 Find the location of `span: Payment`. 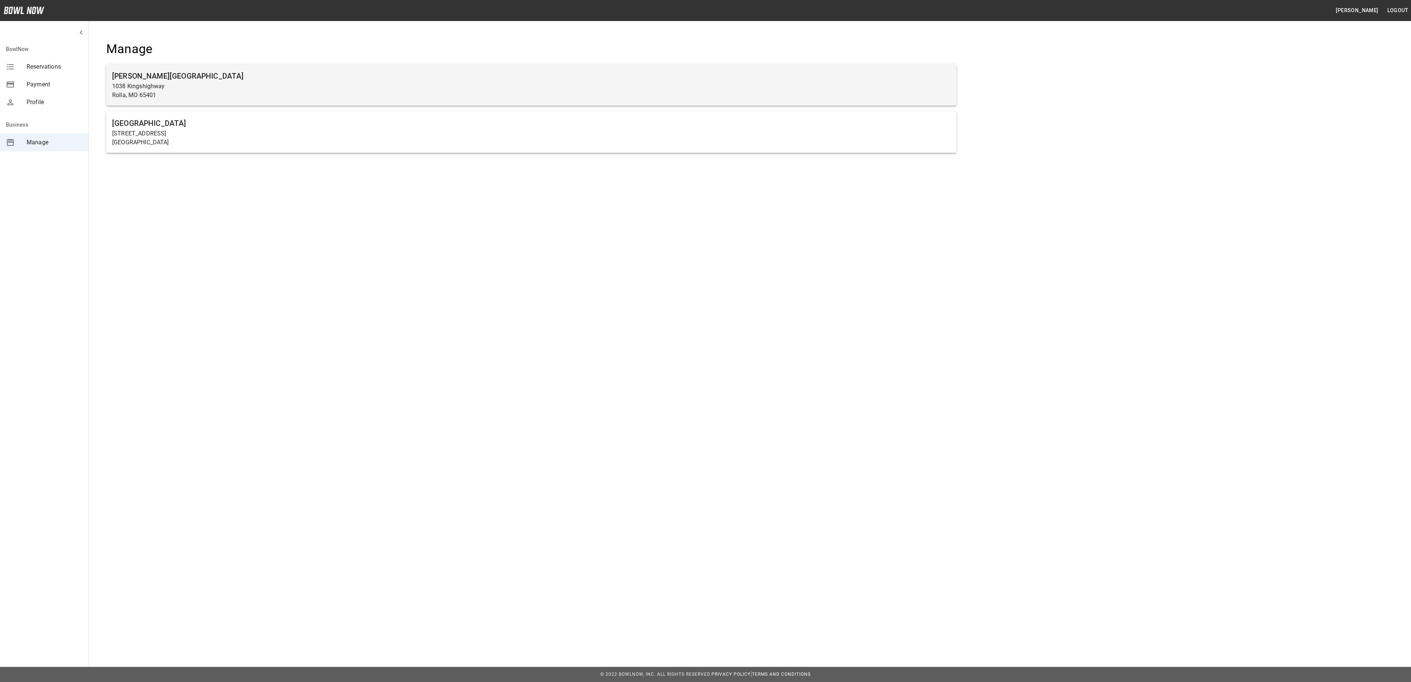

span: Payment is located at coordinates (55, 85).